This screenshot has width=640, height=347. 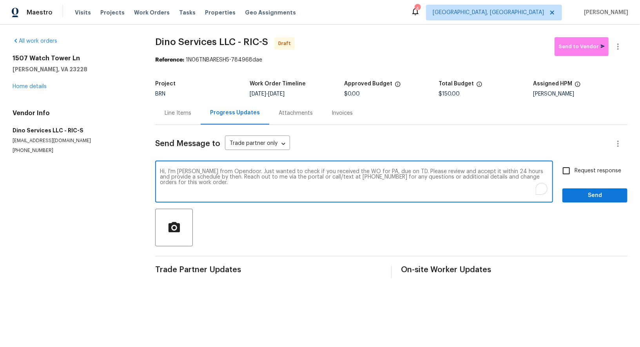 I want to click on span: Request response, so click(x=597, y=171).